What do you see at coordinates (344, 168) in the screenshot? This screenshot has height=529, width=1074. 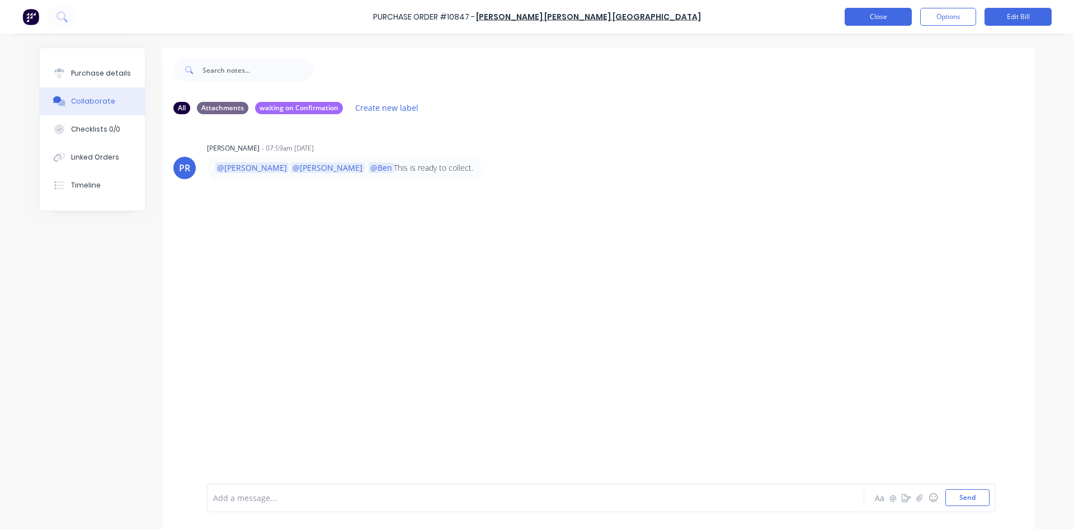 I see `p: This is ready to collect.` at bounding box center [344, 168].